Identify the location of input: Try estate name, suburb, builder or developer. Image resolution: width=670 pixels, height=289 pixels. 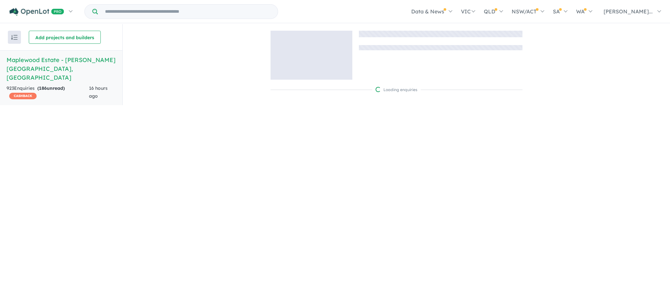
(188, 11).